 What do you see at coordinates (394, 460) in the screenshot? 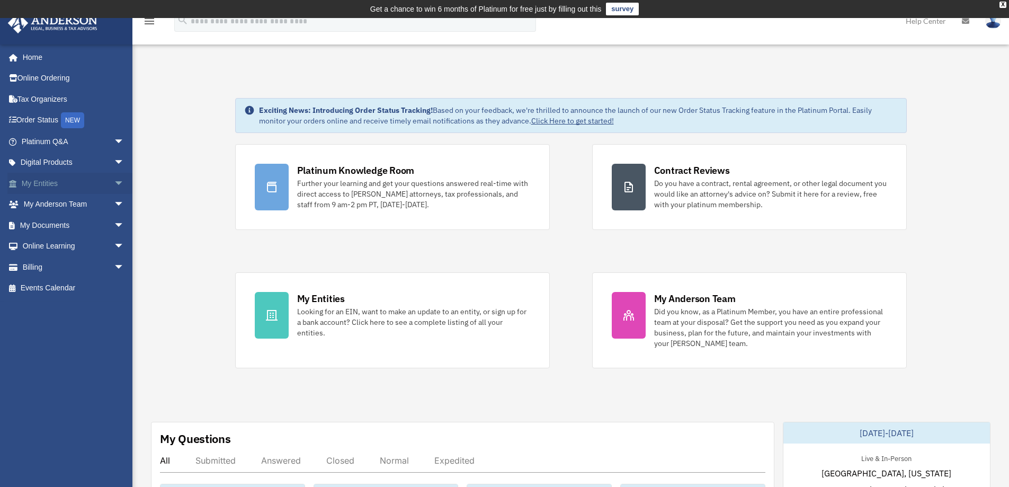
I see `div: Normal` at bounding box center [394, 460].